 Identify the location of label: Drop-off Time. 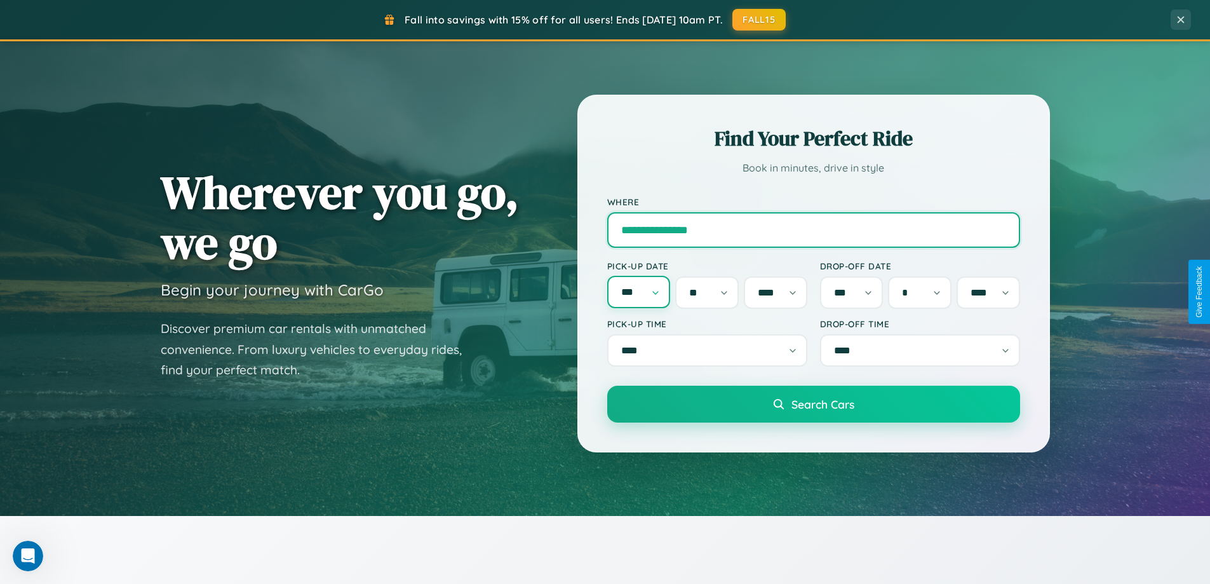
(919, 323).